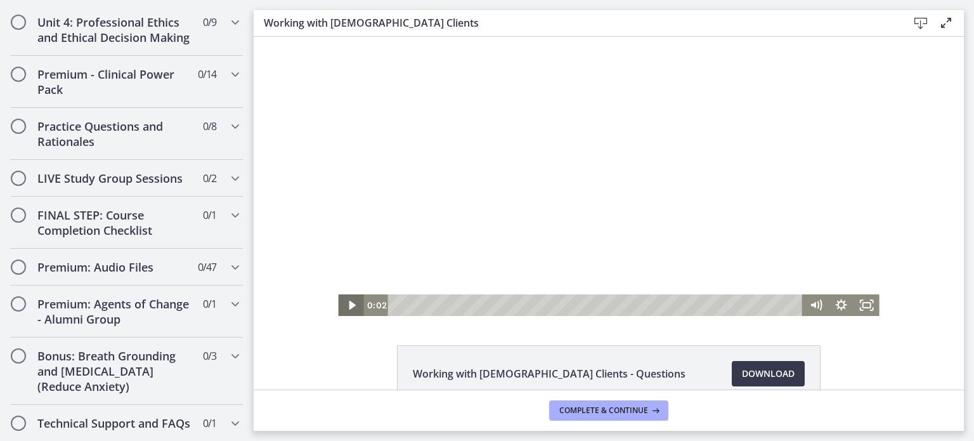 The width and height of the screenshot is (974, 441). I want to click on span: Download, so click(768, 374).